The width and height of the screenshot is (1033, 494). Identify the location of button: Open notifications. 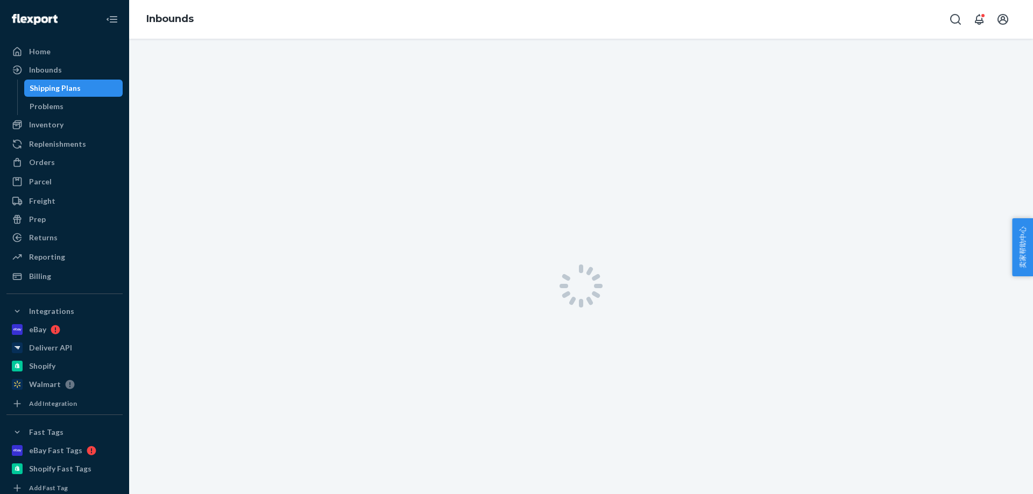
(979, 19).